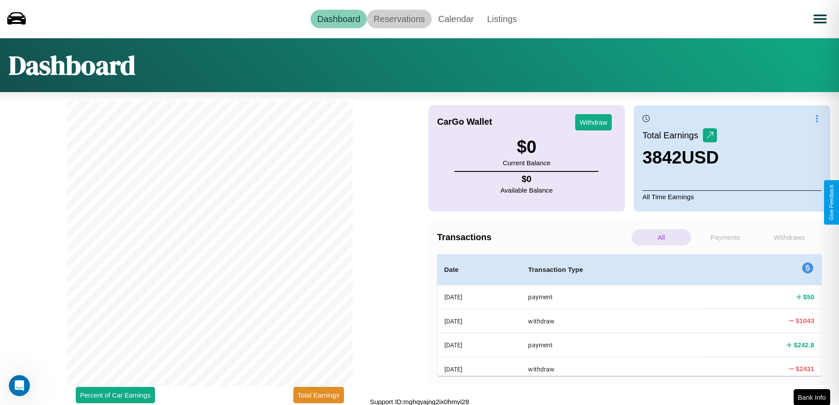 This screenshot has height=405, width=839. What do you see at coordinates (805, 320) in the screenshot?
I see `h4: $ 1043` at bounding box center [805, 320].